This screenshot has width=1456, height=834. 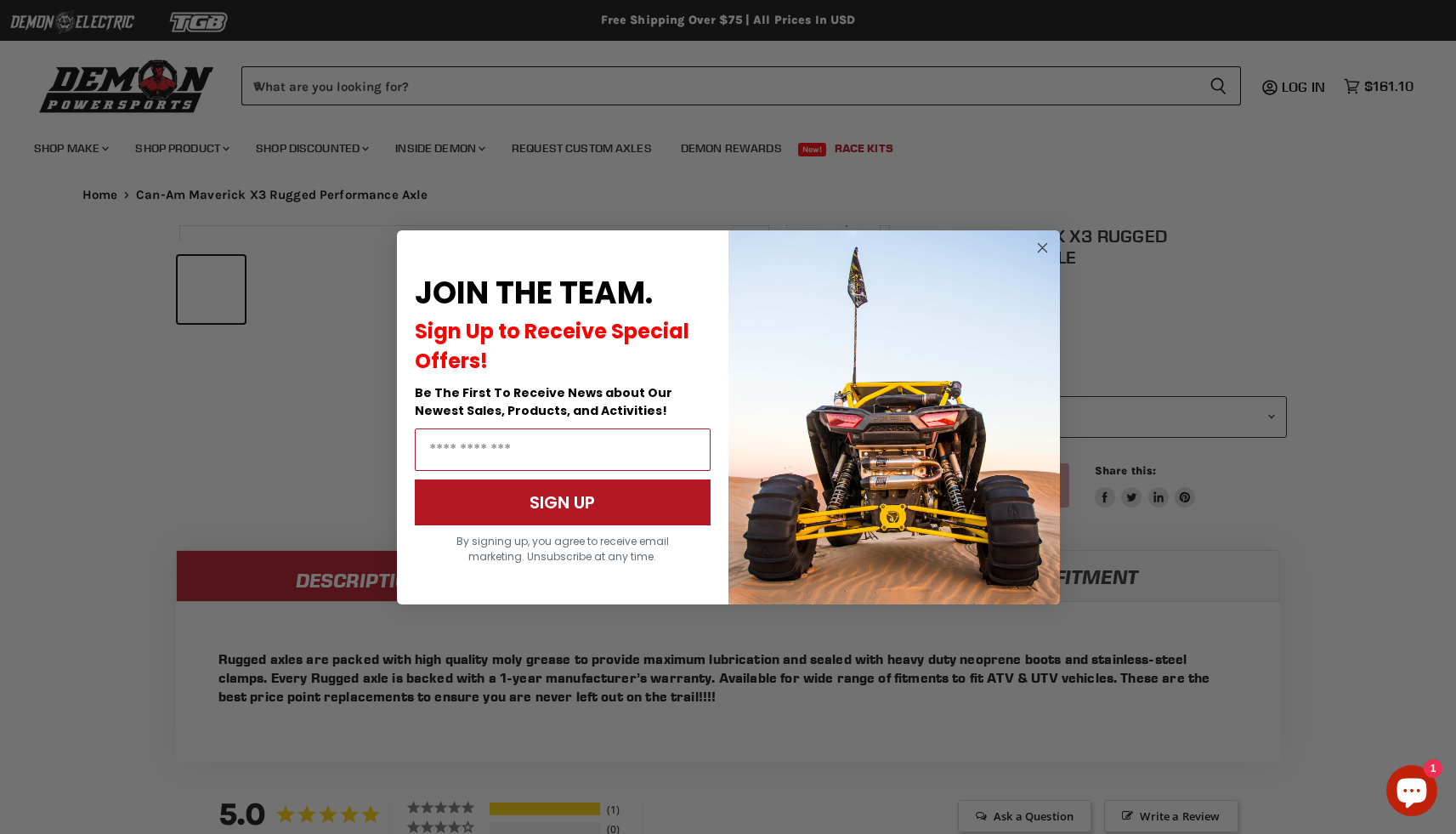 What do you see at coordinates (1042, 247) in the screenshot?
I see `button: Close dialog` at bounding box center [1042, 247].